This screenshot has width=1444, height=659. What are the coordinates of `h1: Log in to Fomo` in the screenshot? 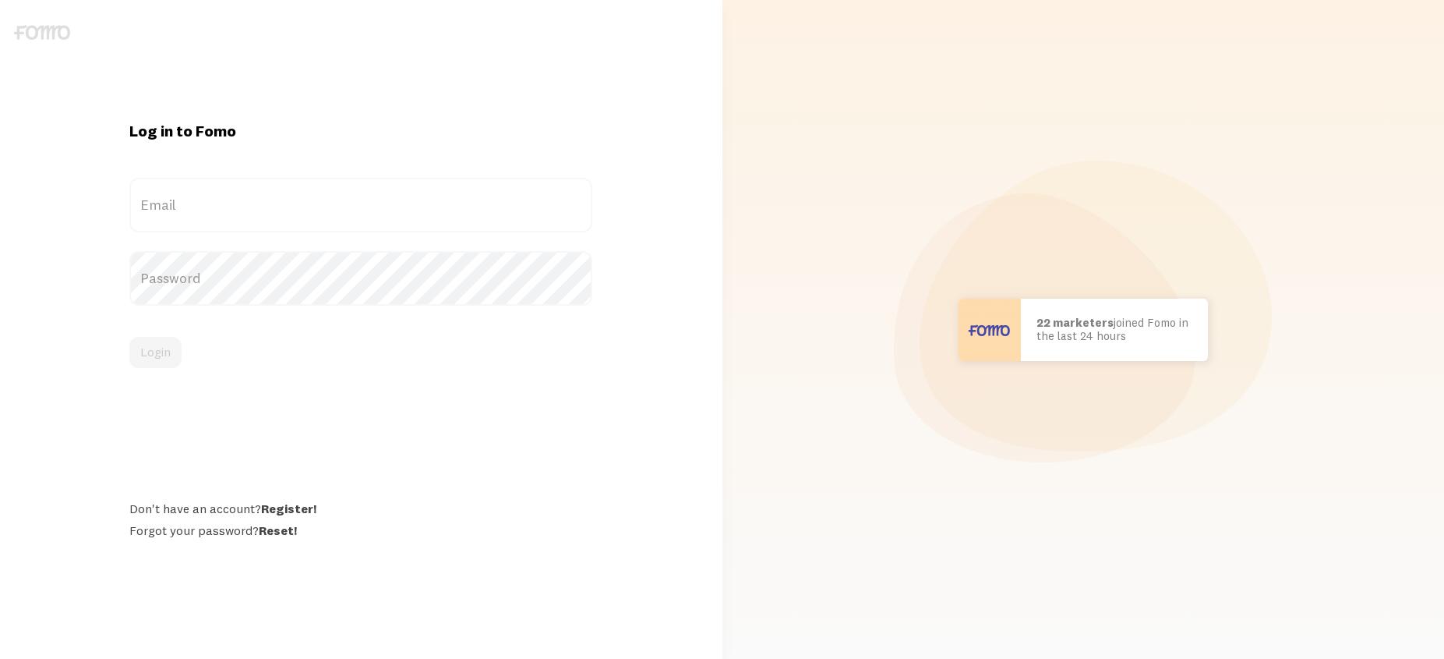 It's located at (361, 131).